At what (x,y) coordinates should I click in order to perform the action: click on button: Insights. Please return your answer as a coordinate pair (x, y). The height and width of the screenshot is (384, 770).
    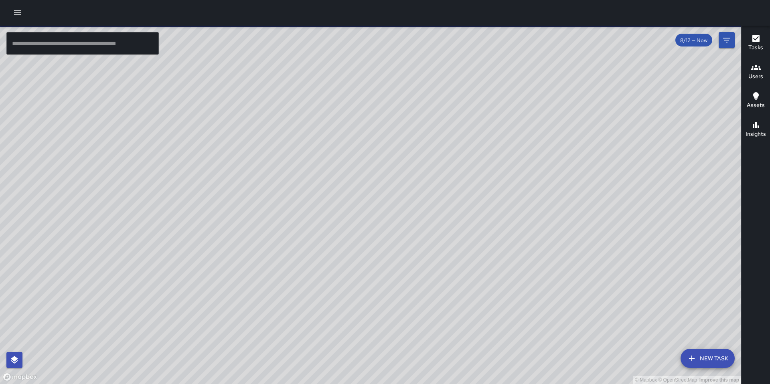
    Looking at the image, I should click on (756, 130).